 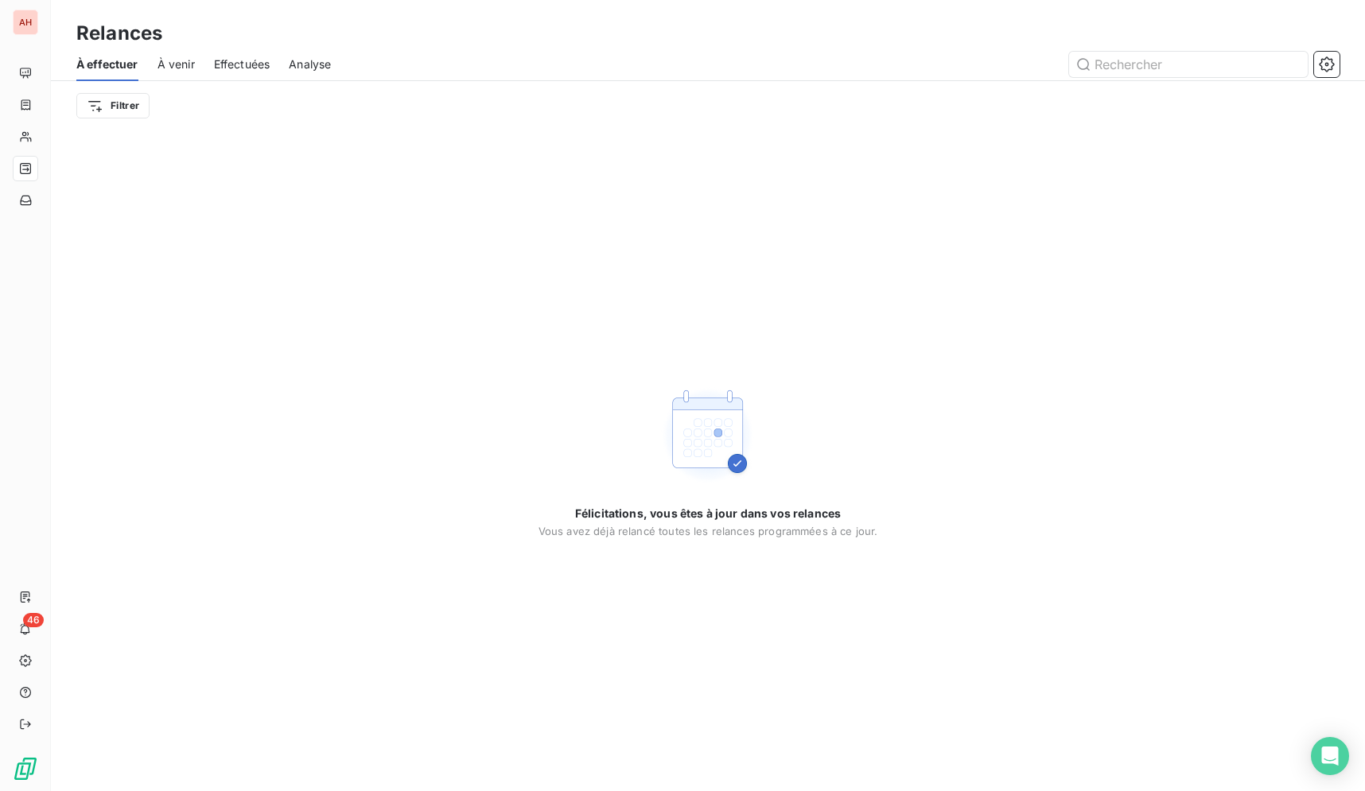 What do you see at coordinates (242, 64) in the screenshot?
I see `span: Effectuées` at bounding box center [242, 64].